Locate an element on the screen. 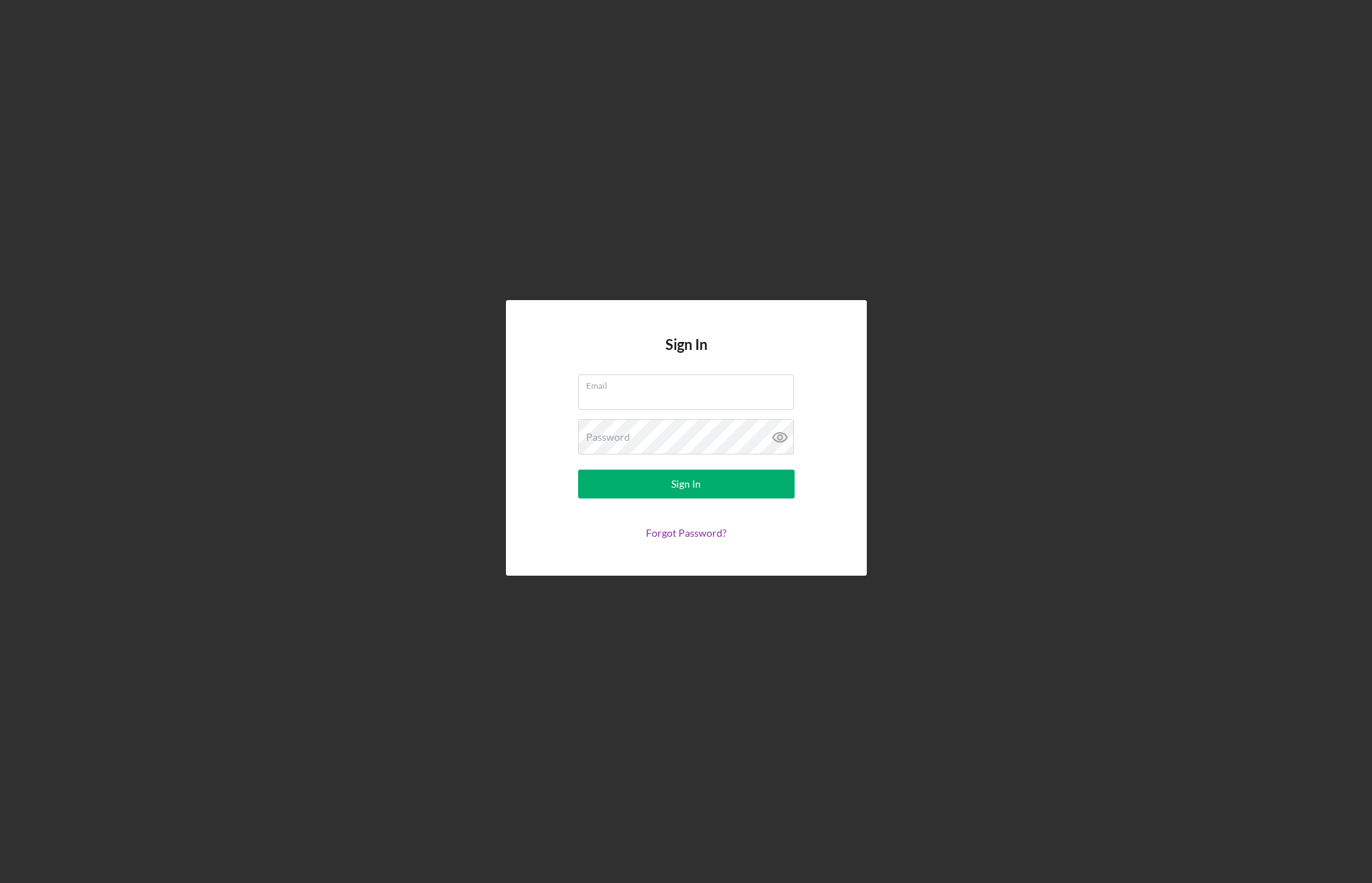 The image size is (1372, 883). button: Sign In is located at coordinates (686, 484).